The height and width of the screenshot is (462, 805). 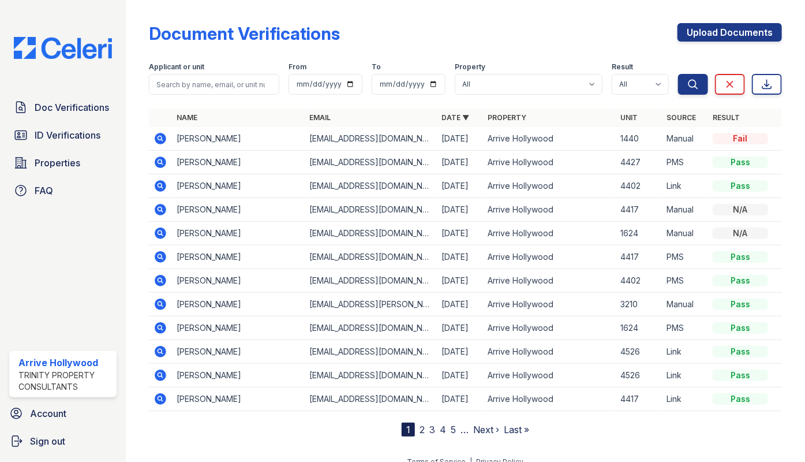 I want to click on a: Account, so click(x=63, y=413).